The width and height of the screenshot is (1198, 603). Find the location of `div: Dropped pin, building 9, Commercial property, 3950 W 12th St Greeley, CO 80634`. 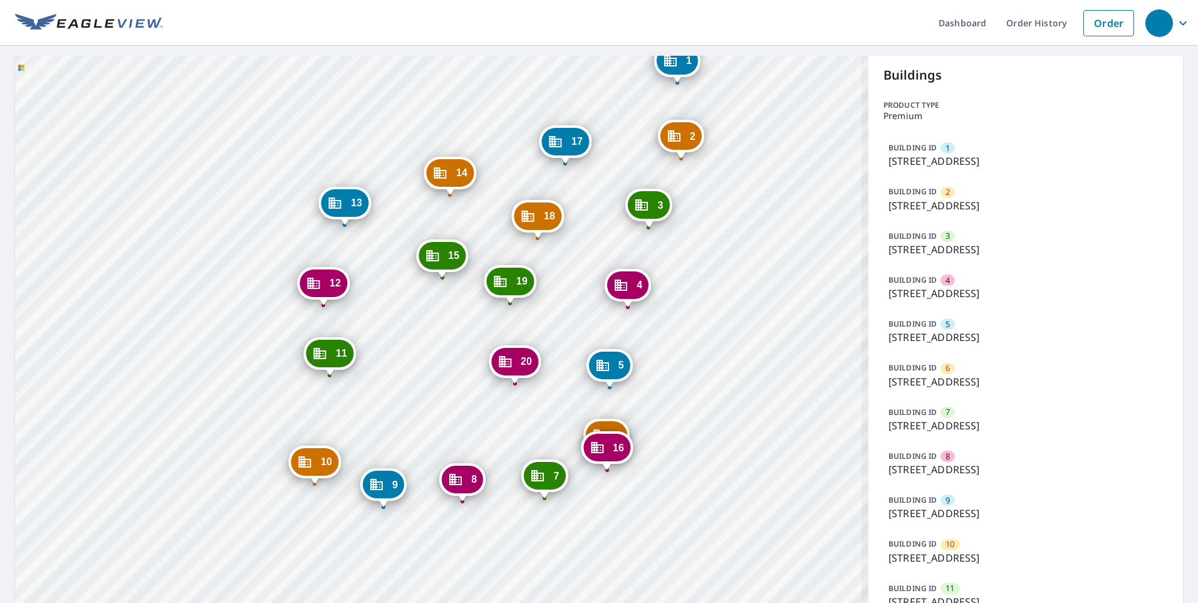

div: Dropped pin, building 9, Commercial property, 3950 W 12th St Greeley, CO 80634 is located at coordinates (383, 487).